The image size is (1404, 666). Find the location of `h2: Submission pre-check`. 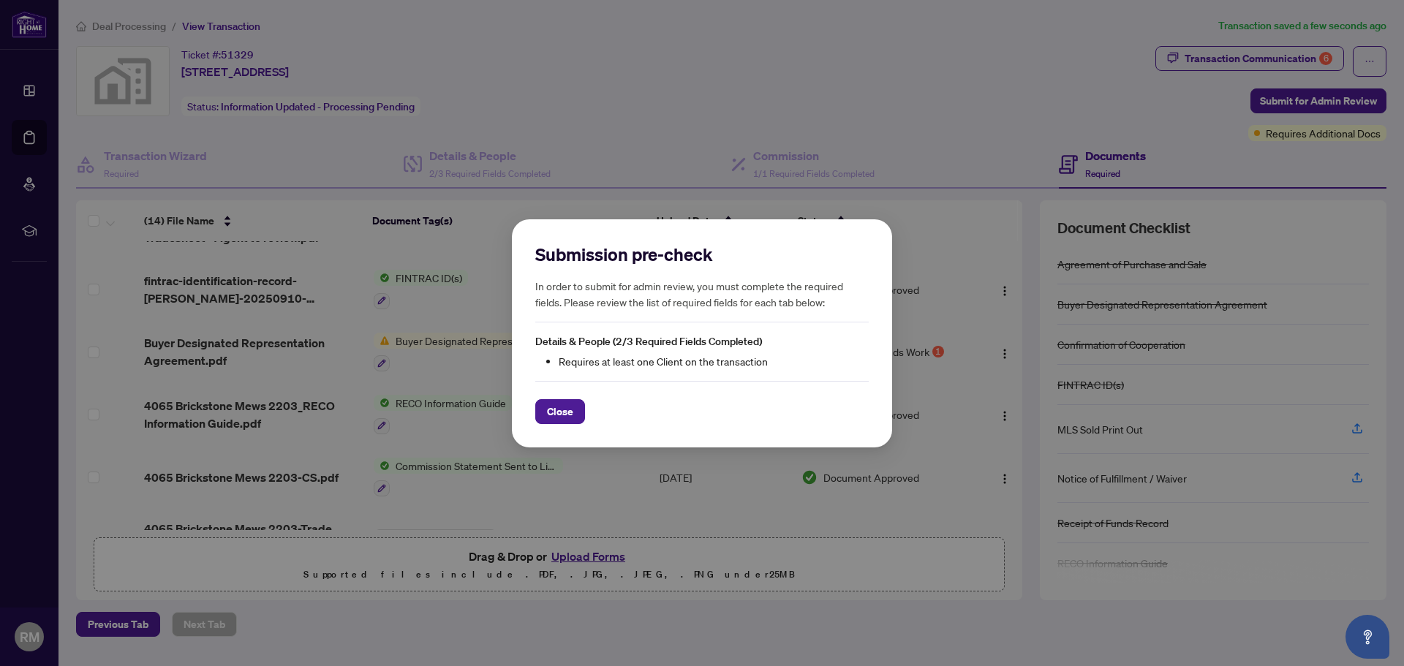

h2: Submission pre-check is located at coordinates (702, 254).